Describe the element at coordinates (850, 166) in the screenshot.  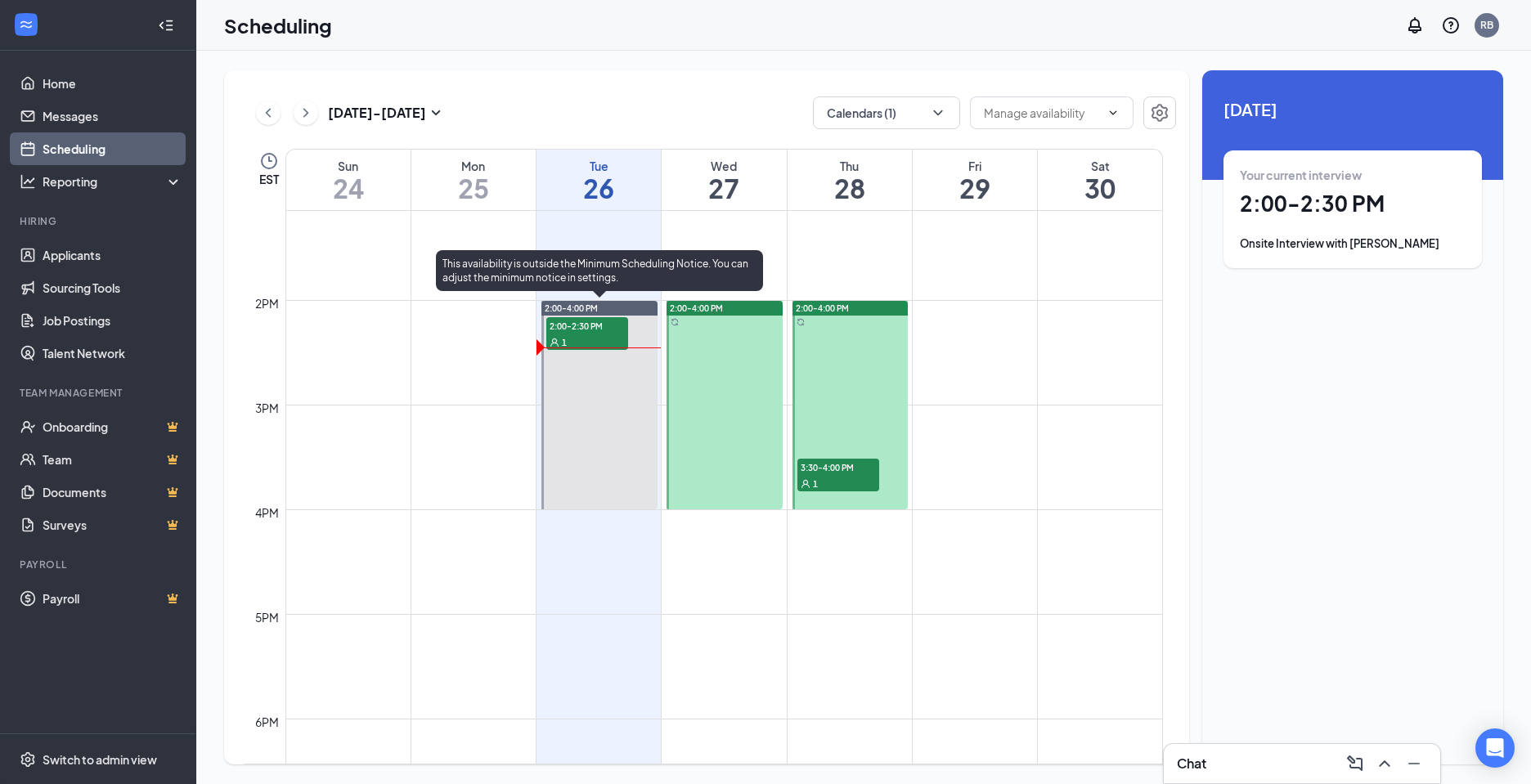
I see `div: Thu` at that location.